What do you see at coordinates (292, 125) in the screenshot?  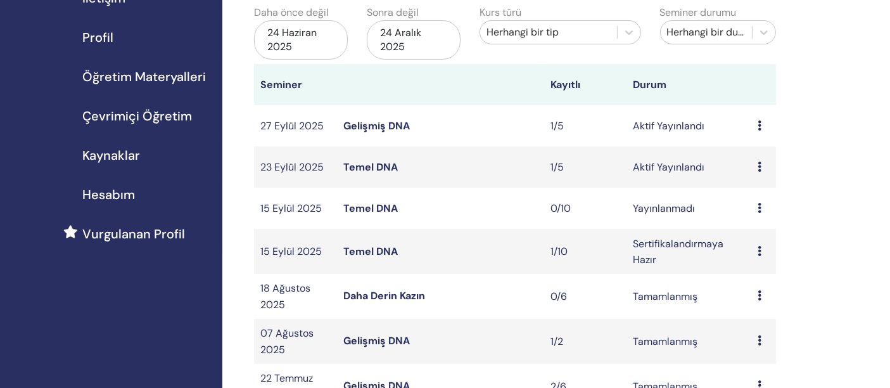 I see `font: 27 Eylül 2025` at bounding box center [292, 125].